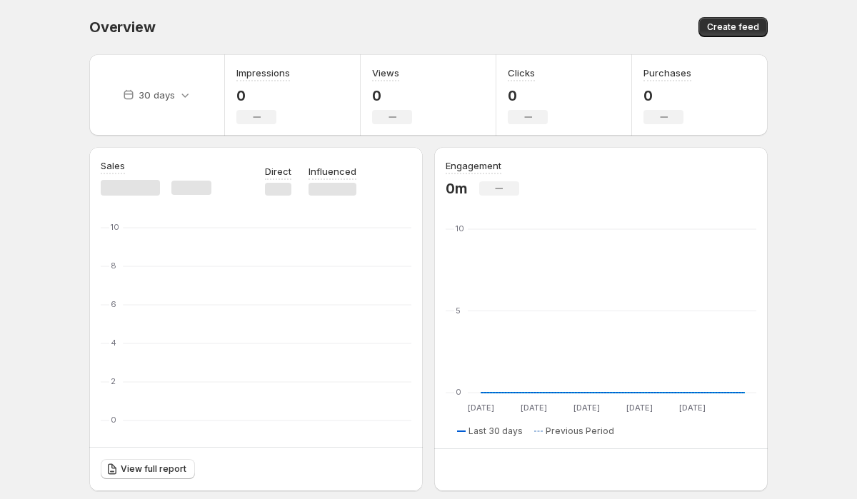 The image size is (857, 499). I want to click on p: 0m, so click(456, 188).